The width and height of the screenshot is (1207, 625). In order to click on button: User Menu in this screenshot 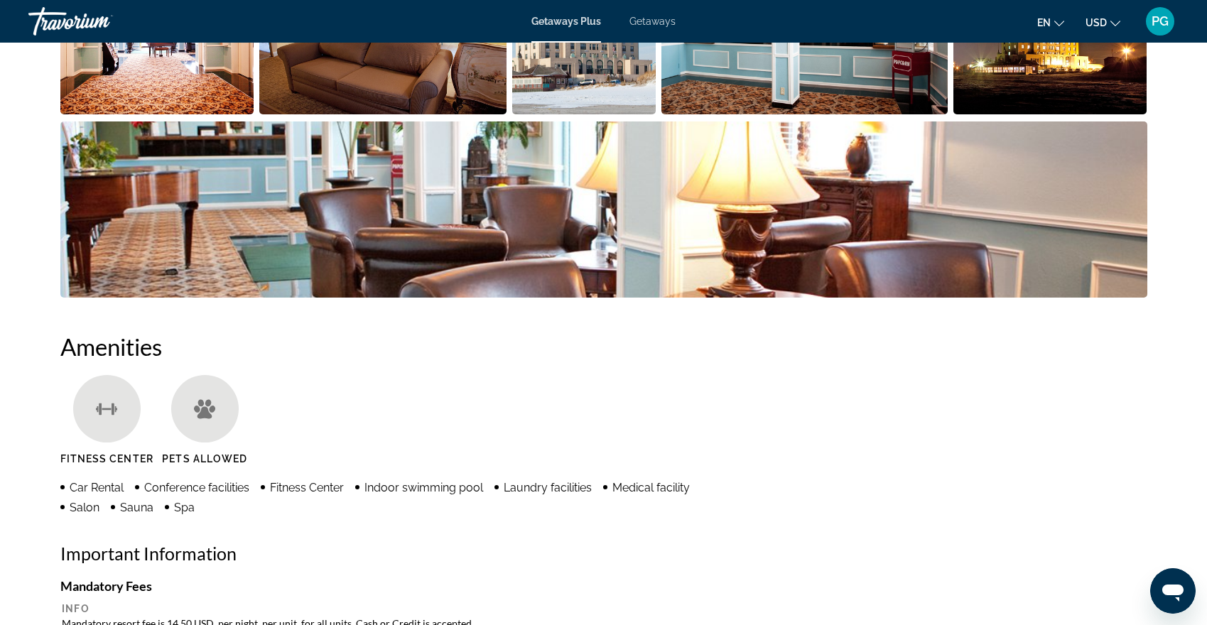, I will do `click(1160, 21)`.